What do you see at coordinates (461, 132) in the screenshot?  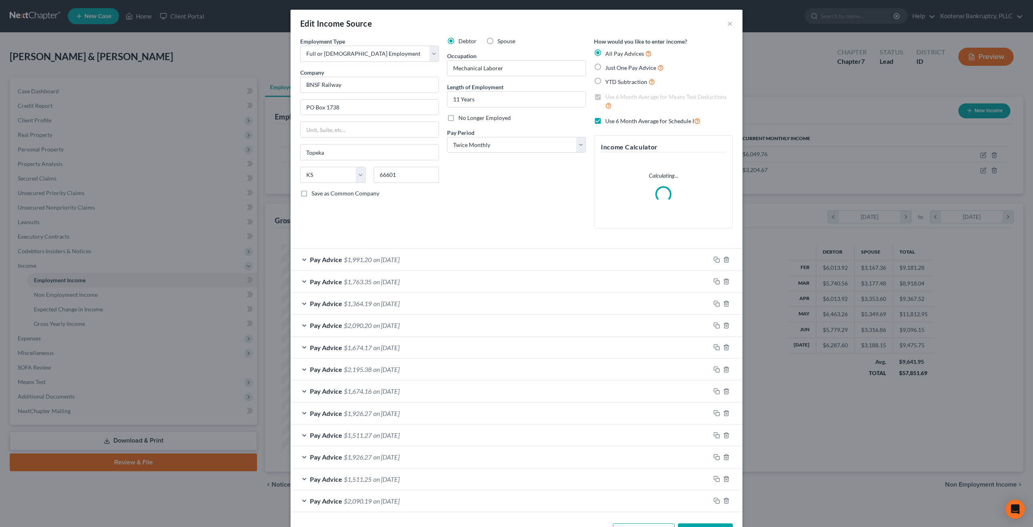 I see `span: Pay Period` at bounding box center [461, 132].